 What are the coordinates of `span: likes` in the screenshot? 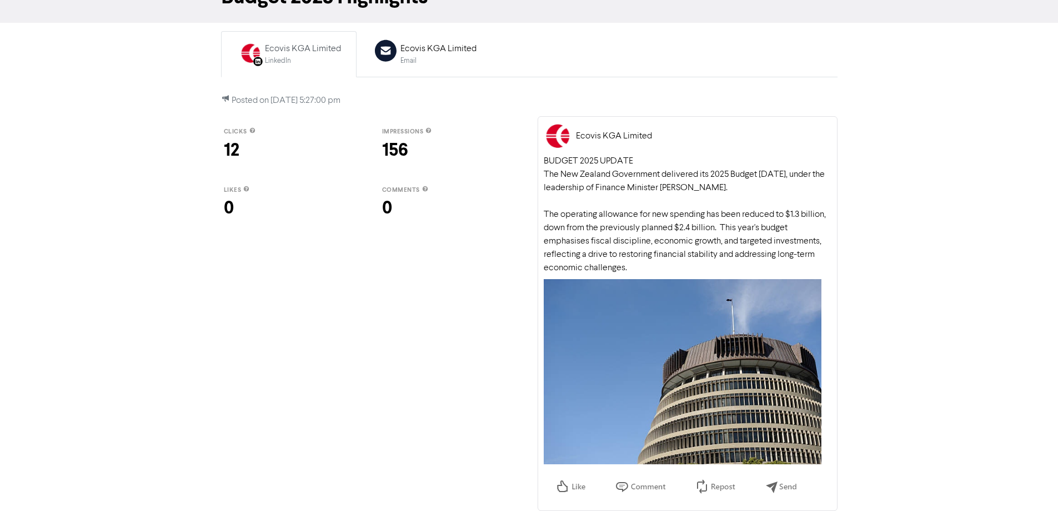 It's located at (233, 190).